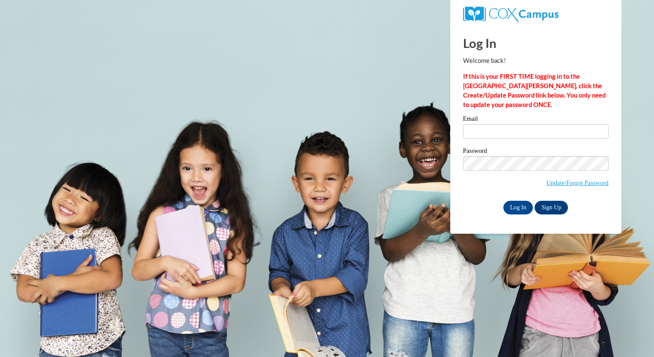 The width and height of the screenshot is (654, 357). Describe the element at coordinates (536, 152) in the screenshot. I see `label: Password` at that location.